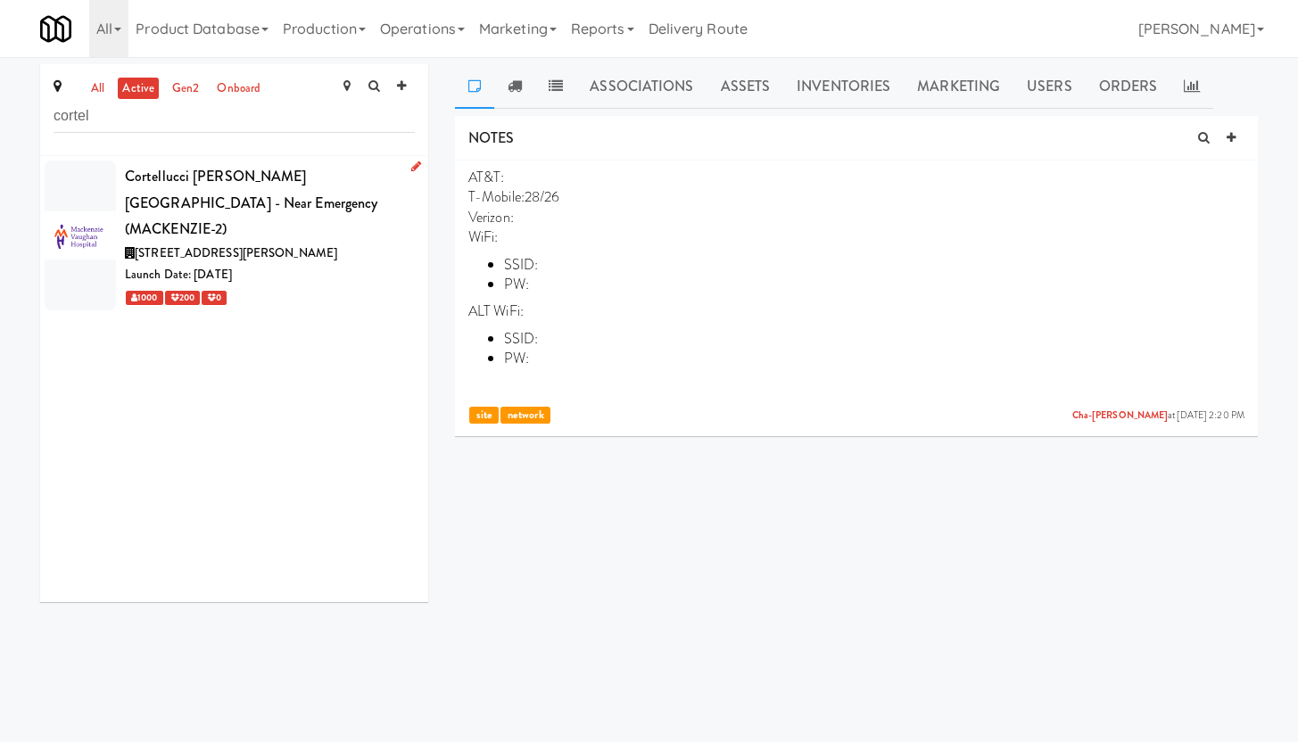 The image size is (1298, 742). Describe the element at coordinates (746, 87) in the screenshot. I see `a: Assets` at that location.